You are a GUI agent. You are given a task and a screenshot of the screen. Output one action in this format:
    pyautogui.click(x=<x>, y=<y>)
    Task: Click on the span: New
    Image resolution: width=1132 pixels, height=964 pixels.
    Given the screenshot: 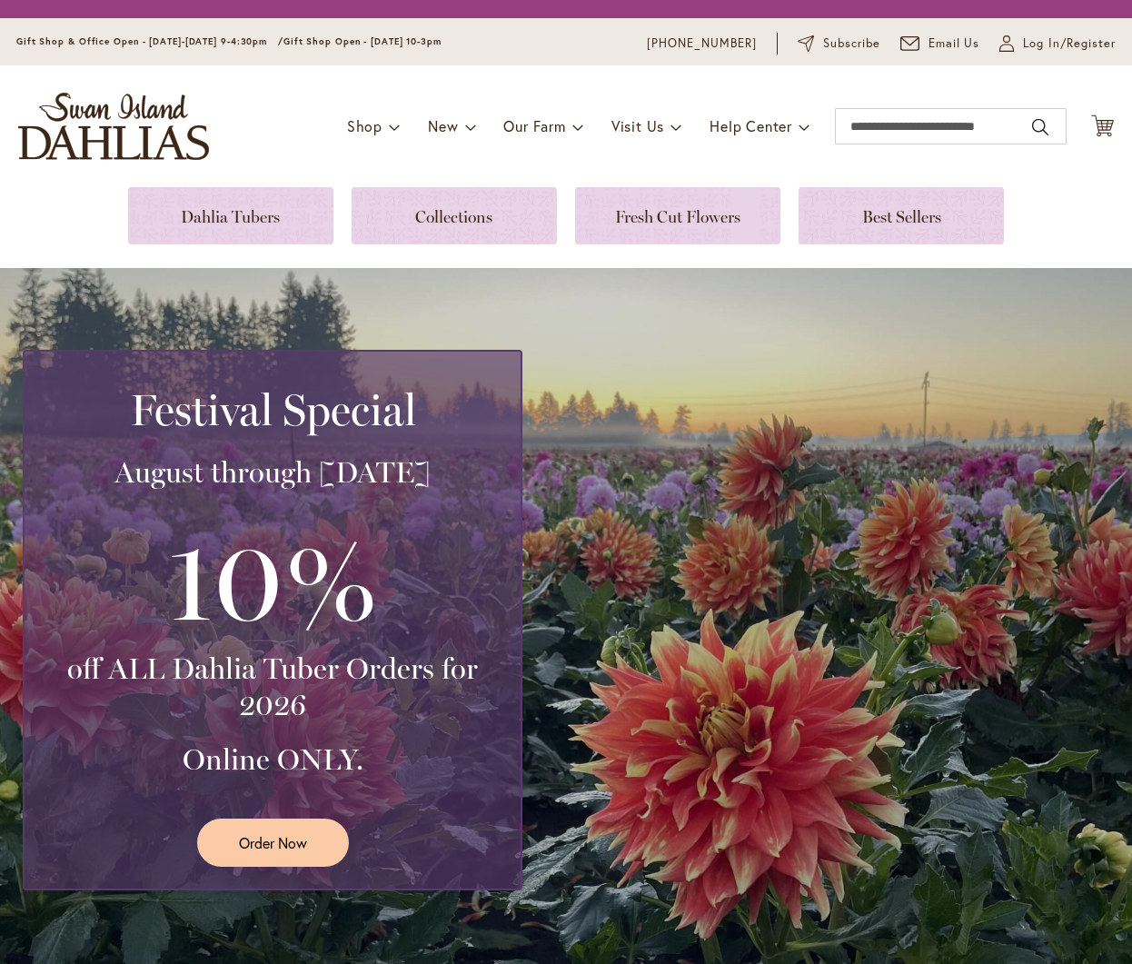 What is the action you would take?
    pyautogui.click(x=442, y=125)
    